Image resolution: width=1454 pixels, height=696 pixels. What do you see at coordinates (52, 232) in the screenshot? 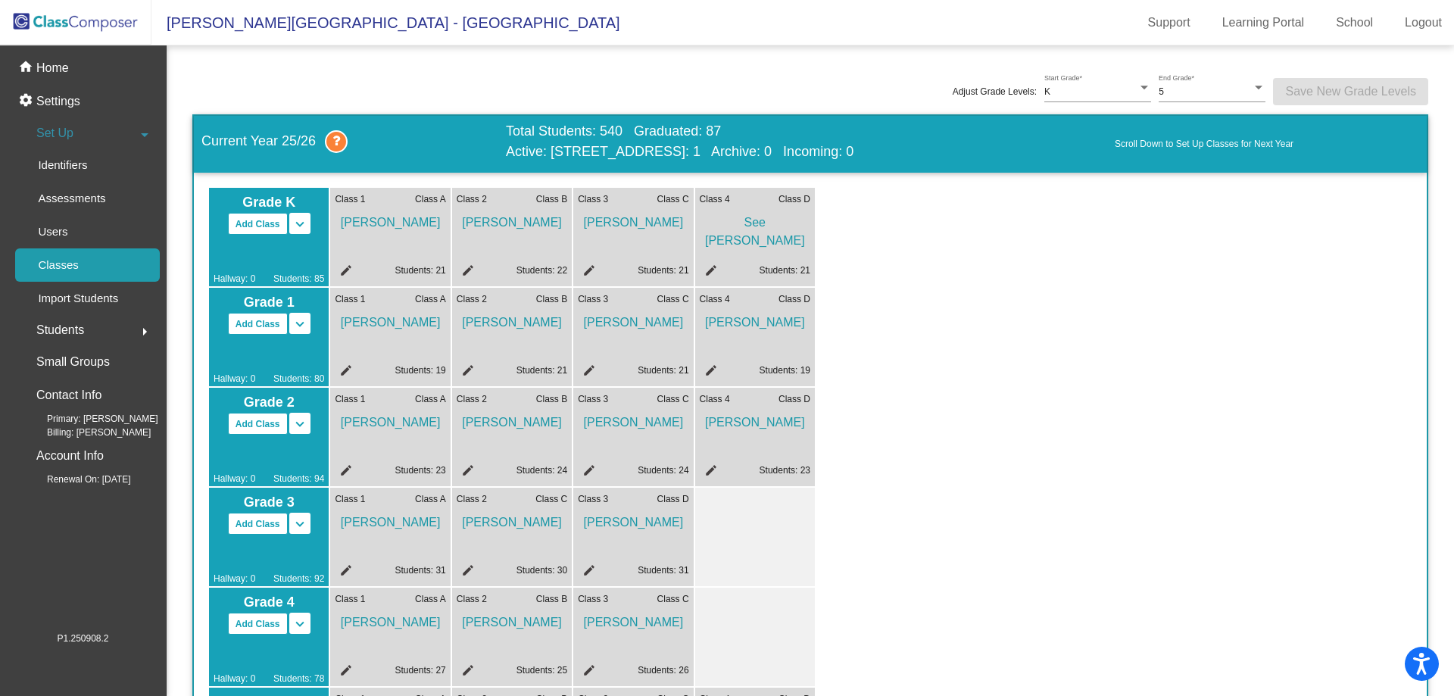
I see `p: Users` at bounding box center [52, 232].